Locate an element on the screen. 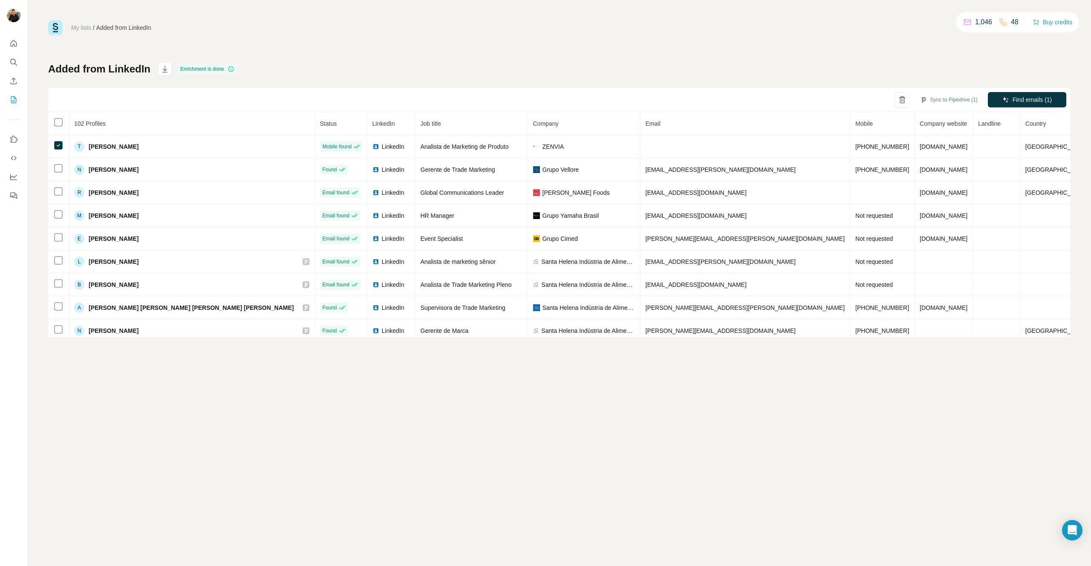 The width and height of the screenshot is (1091, 566). span: Event Specialist is located at coordinates (442, 239).